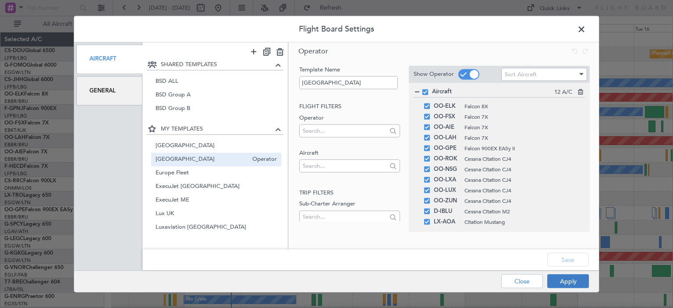  I want to click on button: Close, so click(521, 281).